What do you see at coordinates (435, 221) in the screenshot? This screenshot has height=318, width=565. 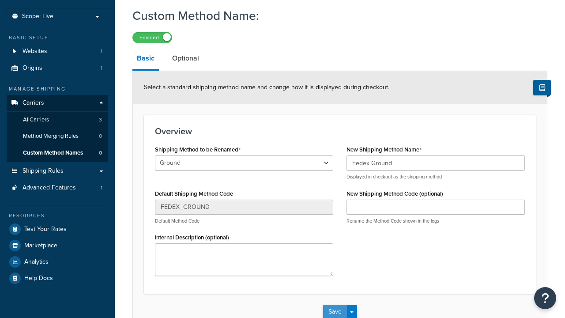 I see `p: Rename the Method Code shown in the logs` at bounding box center [435, 221].